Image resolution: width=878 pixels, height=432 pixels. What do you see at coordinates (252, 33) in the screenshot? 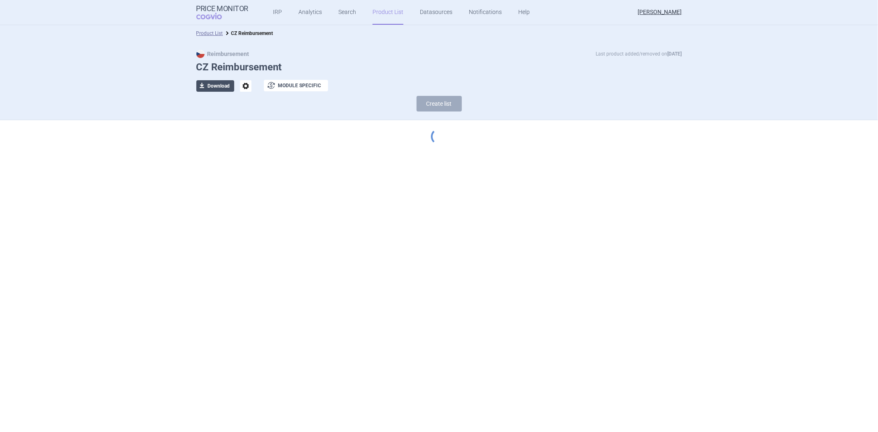
I see `strong: CZ Reimbursement` at bounding box center [252, 33].